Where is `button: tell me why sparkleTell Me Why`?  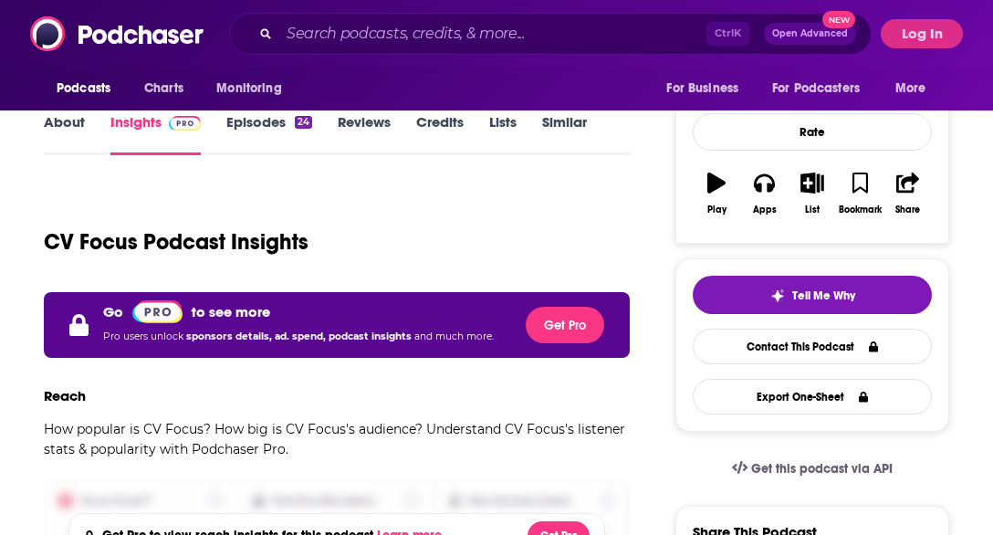 button: tell me why sparkleTell Me Why is located at coordinates (812, 295).